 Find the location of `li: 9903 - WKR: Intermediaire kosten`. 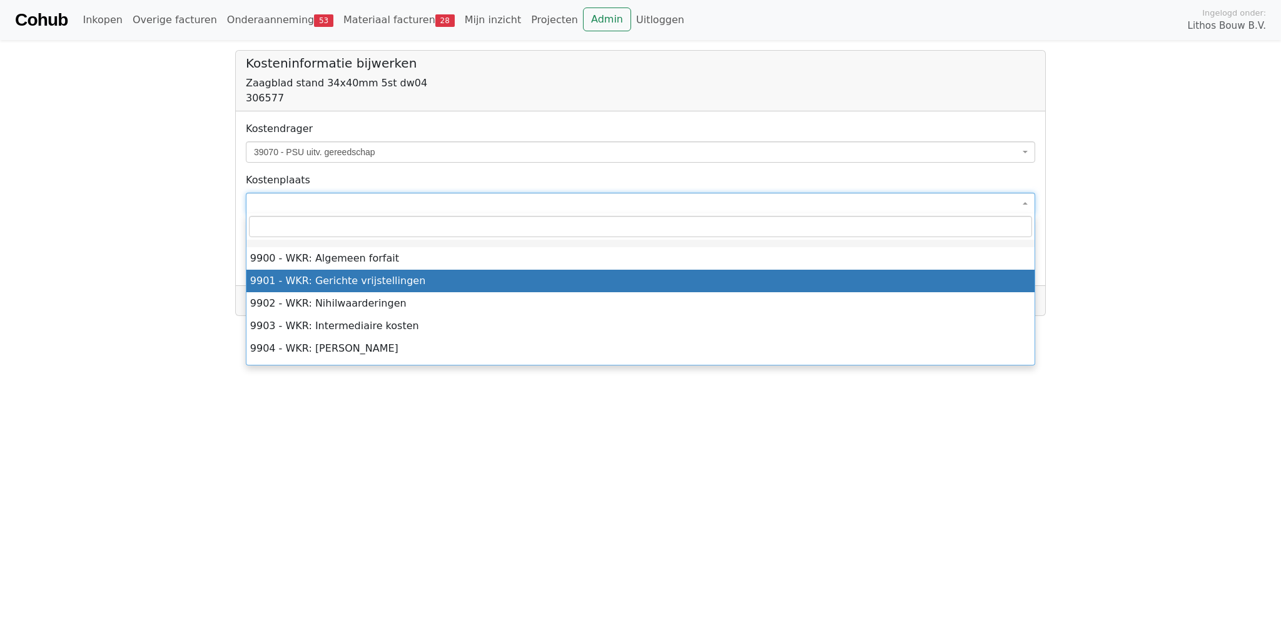

li: 9903 - WKR: Intermediaire kosten is located at coordinates (641, 326).